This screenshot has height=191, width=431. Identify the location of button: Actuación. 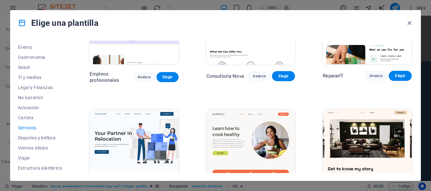
(40, 108).